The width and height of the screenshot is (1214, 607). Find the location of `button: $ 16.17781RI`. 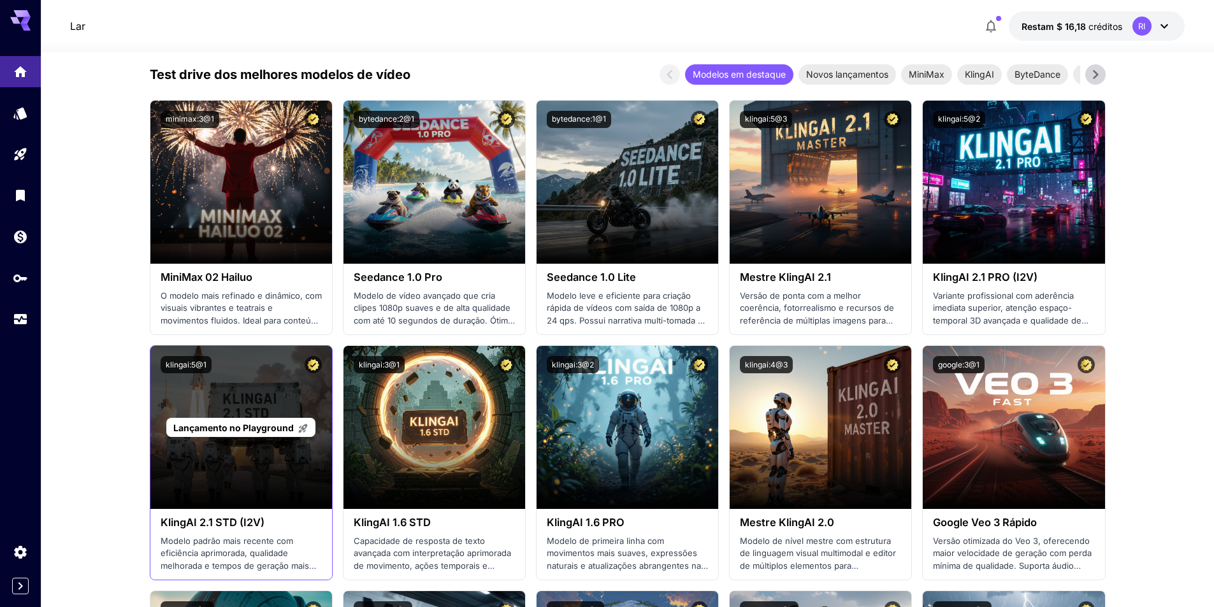

button: $ 16.17781RI is located at coordinates (1096, 26).